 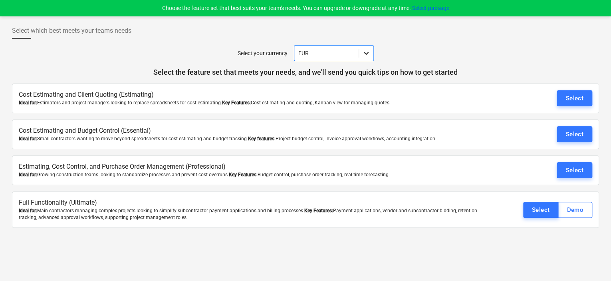 What do you see at coordinates (258, 167) in the screenshot?
I see `p: Estimating, Cost Control, and Purchase Order Management (Professional)` at bounding box center [258, 167].